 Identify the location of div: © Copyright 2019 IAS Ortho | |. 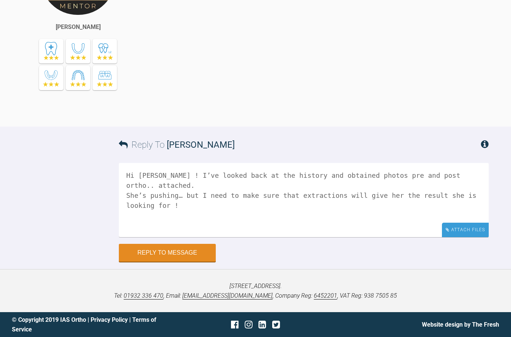
(93, 325).